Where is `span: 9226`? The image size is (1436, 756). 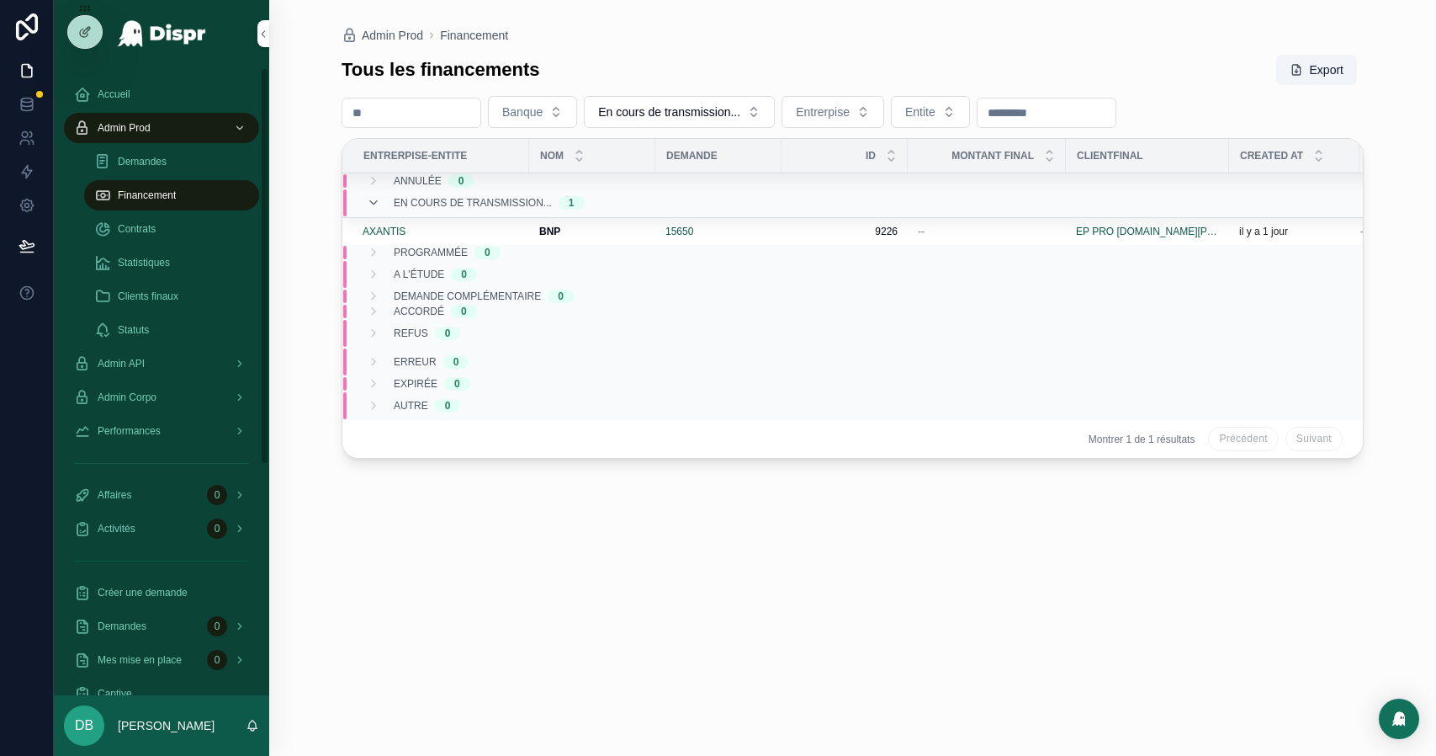 span: 9226 is located at coordinates (845, 231).